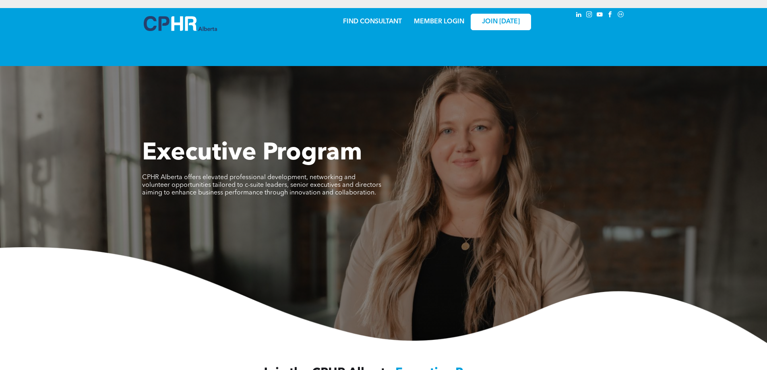  What do you see at coordinates (252, 153) in the screenshot?
I see `span: Executive Program` at bounding box center [252, 153].